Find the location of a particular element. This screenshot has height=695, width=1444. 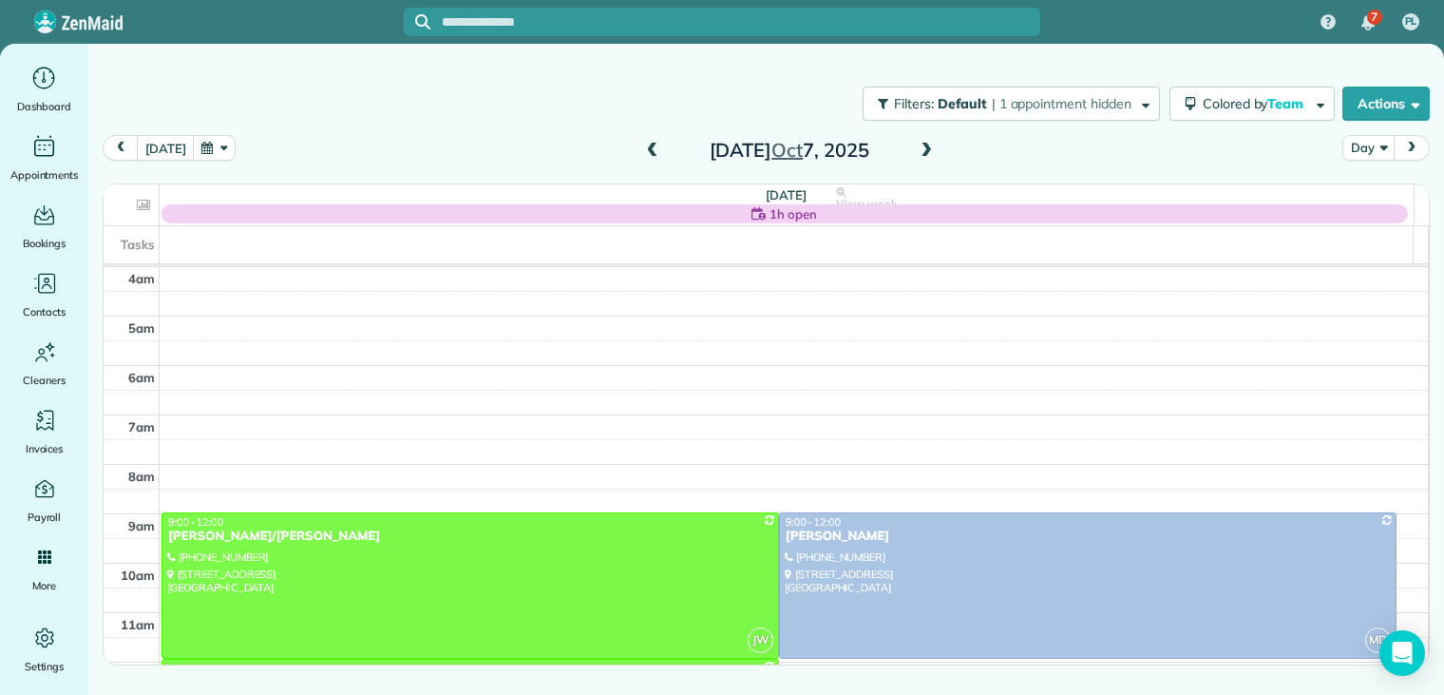

span: | 1 appointment hidden is located at coordinates (1061, 104).